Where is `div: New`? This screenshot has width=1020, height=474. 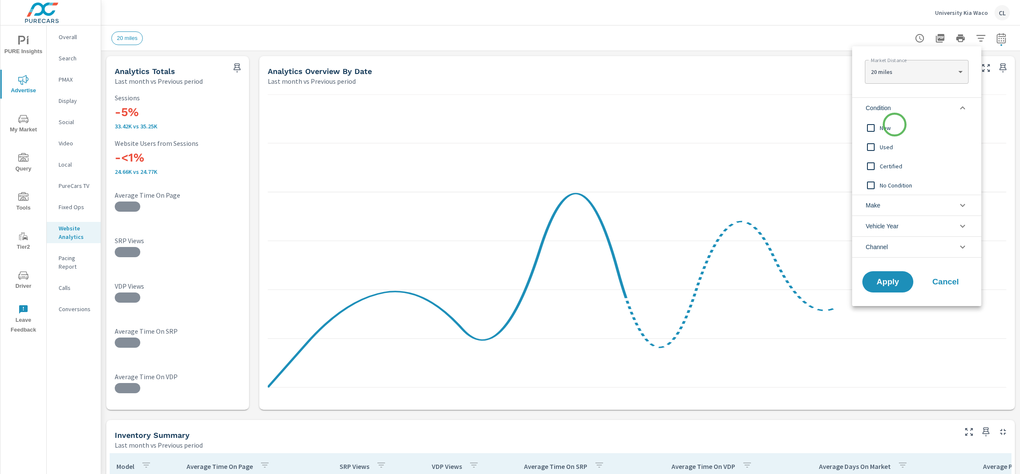 div: New is located at coordinates (916, 128).